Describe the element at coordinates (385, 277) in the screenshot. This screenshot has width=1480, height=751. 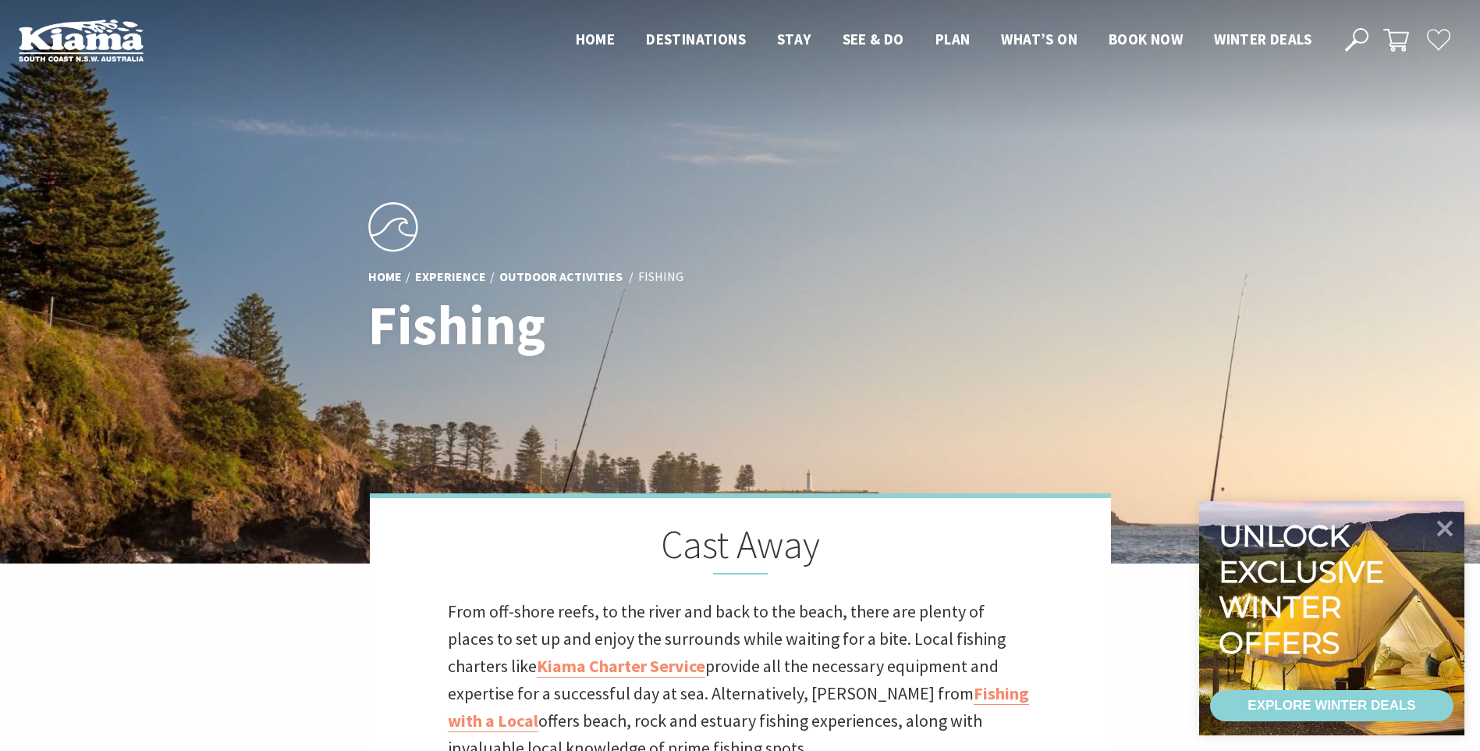
I see `a: Home` at that location.